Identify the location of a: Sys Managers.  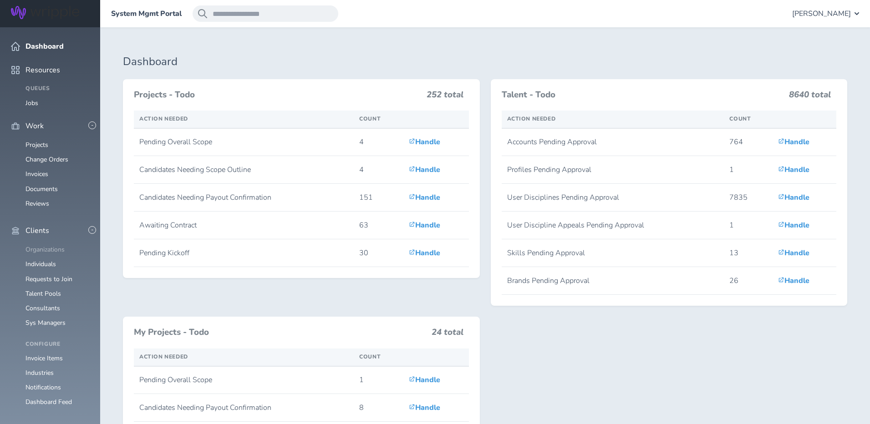
(46, 323).